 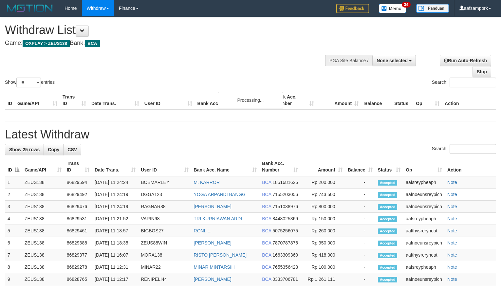 I want to click on td: MORA138, so click(x=165, y=255).